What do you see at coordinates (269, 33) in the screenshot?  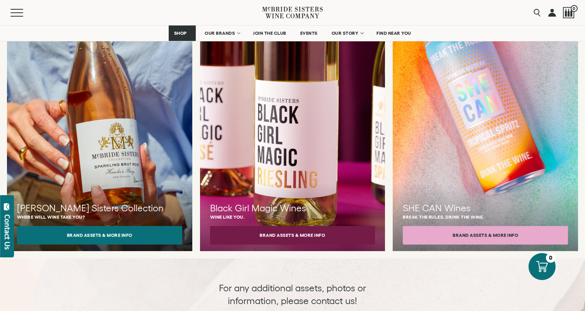 I see `span: JOIN THE CLUB` at bounding box center [269, 33].